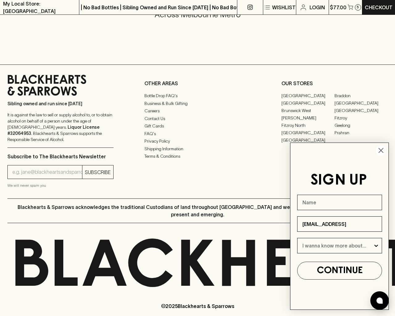 Image resolution: width=395 pixels, height=316 pixels. I want to click on p: Blackhearts & Sparrows acknowledges the traditional Custodians of land throughout [GEOGRAPHIC_DAT..., so click(197, 211).